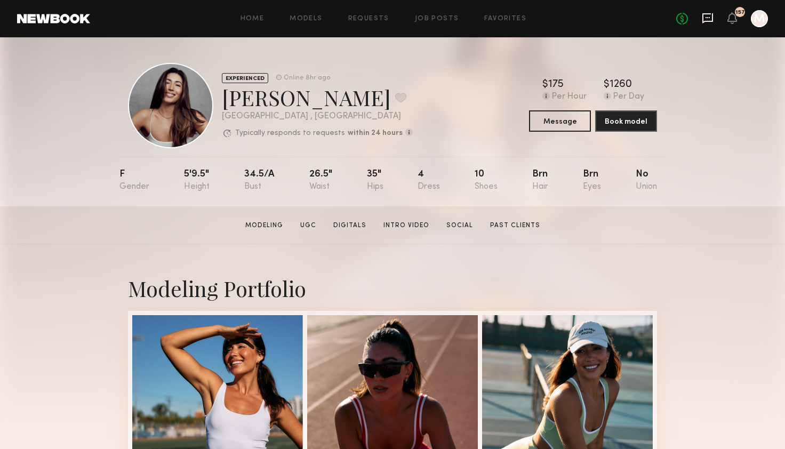  I want to click on div: 34.5/a, so click(259, 180).